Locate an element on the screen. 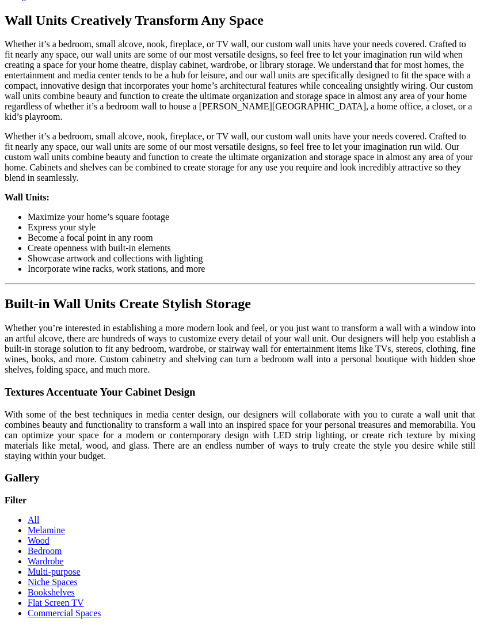 Image resolution: width=480 pixels, height=626 pixels. a: Multi-purpose is located at coordinates (54, 571).